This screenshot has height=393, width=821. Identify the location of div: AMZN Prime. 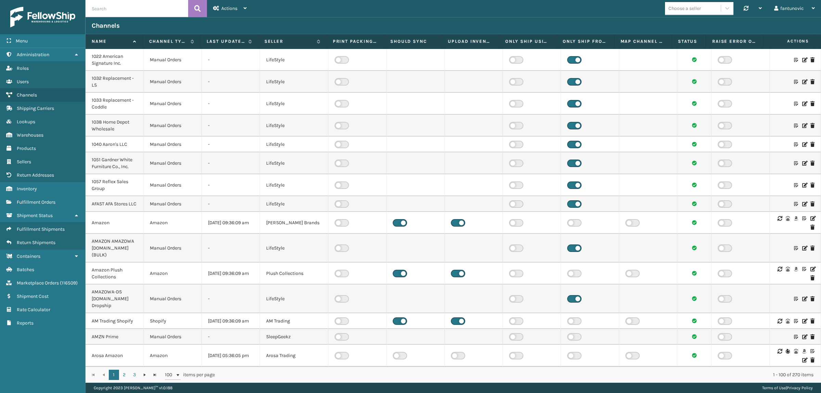
(114, 337).